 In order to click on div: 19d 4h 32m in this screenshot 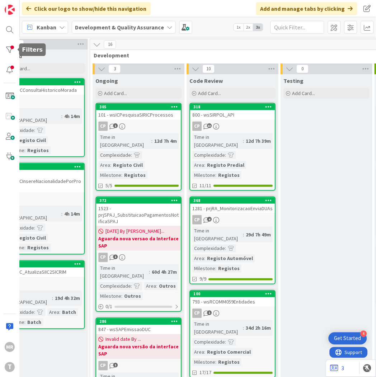, I will do `click(67, 299)`.